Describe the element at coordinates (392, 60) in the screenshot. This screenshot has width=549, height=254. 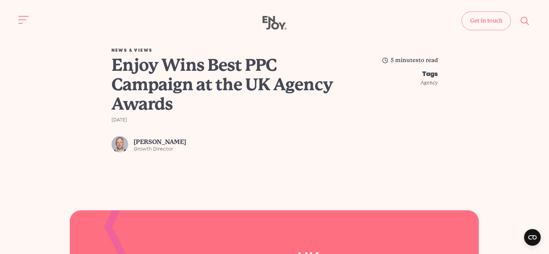
I see `div: to read` at that location.